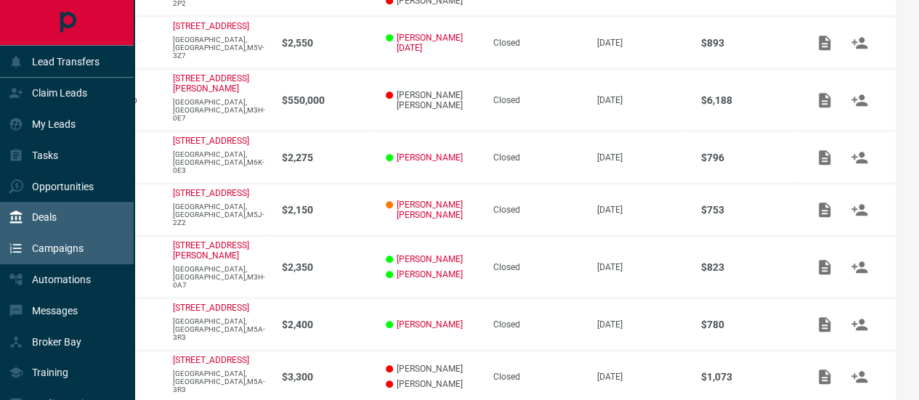  What do you see at coordinates (746, 158) in the screenshot?
I see `p: $796` at bounding box center [746, 158].